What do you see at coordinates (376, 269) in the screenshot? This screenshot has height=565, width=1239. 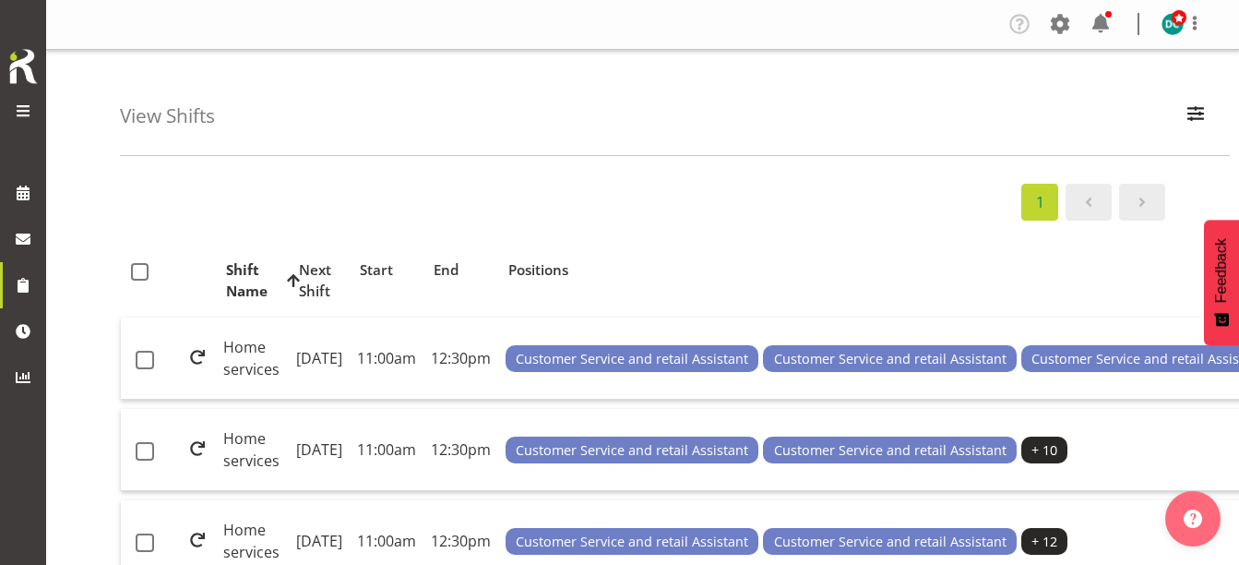 I see `span: Start` at bounding box center [376, 269].